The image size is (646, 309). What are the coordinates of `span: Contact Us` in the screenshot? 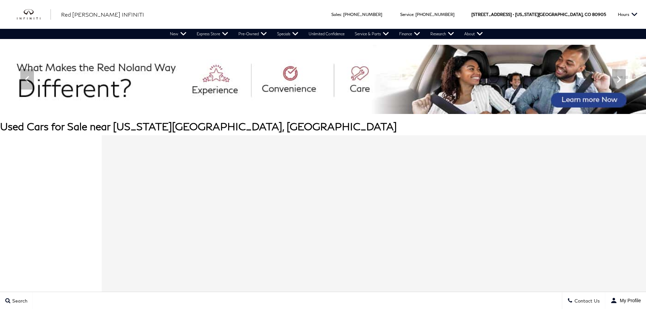 It's located at (586, 300).